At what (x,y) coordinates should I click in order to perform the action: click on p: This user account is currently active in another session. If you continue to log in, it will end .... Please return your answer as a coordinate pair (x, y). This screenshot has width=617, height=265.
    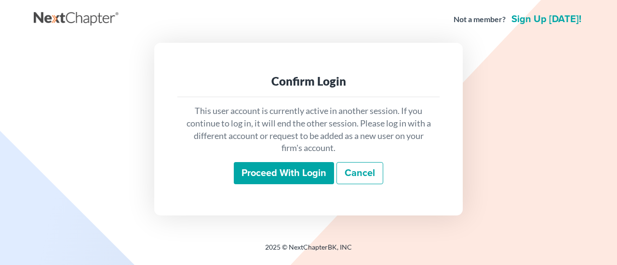
    Looking at the image, I should click on (308, 130).